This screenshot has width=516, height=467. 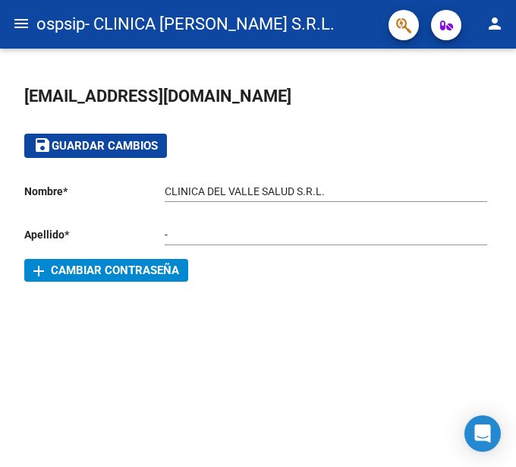 What do you see at coordinates (61, 24) in the screenshot?
I see `span: ospsip` at bounding box center [61, 24].